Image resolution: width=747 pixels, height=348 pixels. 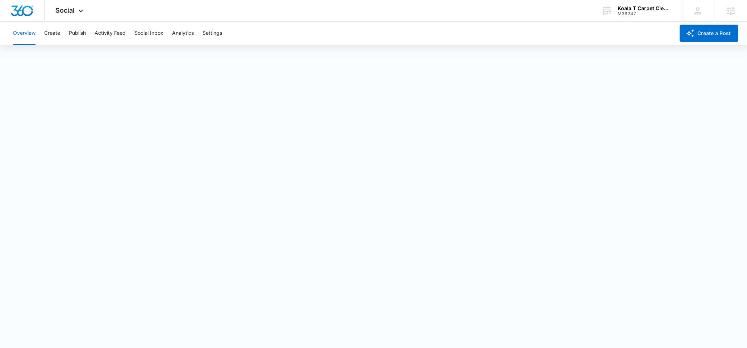 What do you see at coordinates (52, 33) in the screenshot?
I see `button: Create` at bounding box center [52, 33].